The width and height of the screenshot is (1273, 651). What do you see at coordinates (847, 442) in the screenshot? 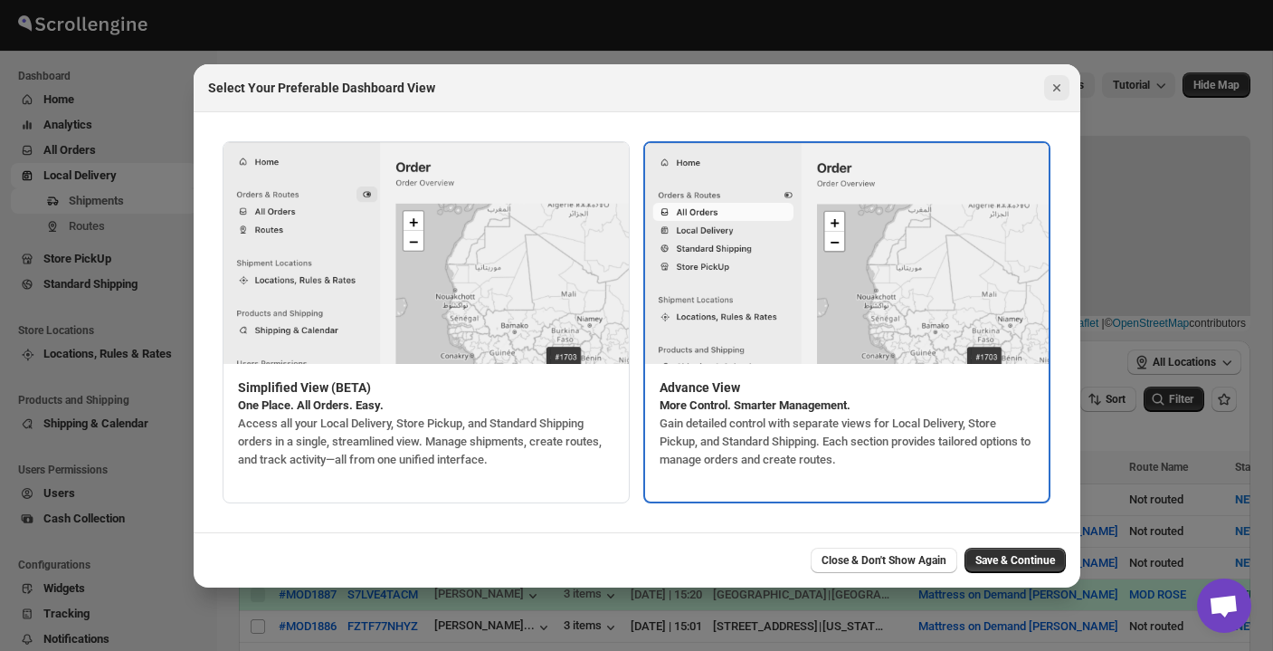
I see `p: Gain detailed control with separate views for Local Delivery, Store Pickup, and Standard Shipping...` at bounding box center [847, 442].